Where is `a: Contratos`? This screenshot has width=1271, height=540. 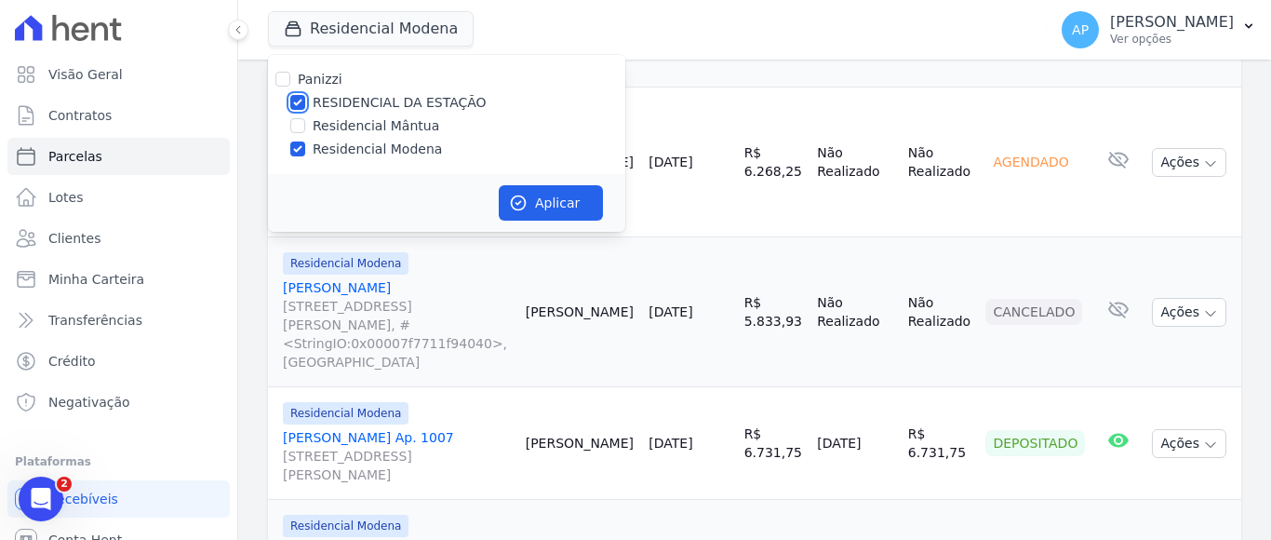 a: Contratos is located at coordinates (118, 115).